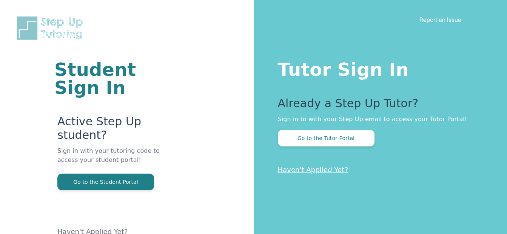 This screenshot has width=507, height=234. Describe the element at coordinates (106, 182) in the screenshot. I see `a: Go to the Student Portal` at that location.